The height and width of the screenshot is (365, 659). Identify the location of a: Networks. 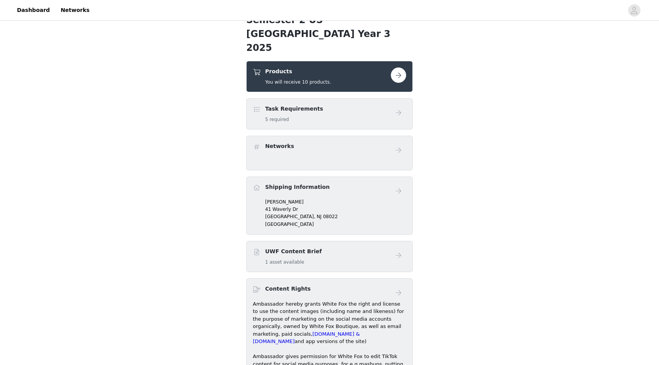
(75, 10).